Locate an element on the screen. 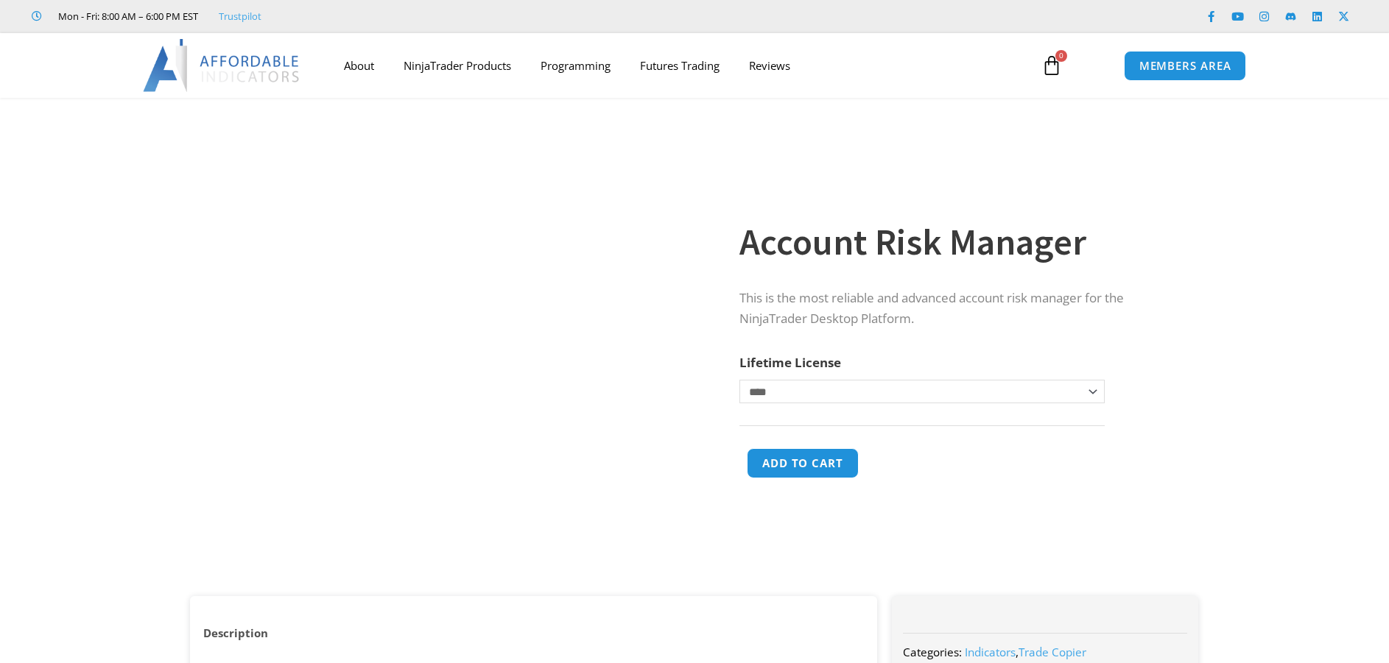  label: Lifetime License is located at coordinates (790, 362).